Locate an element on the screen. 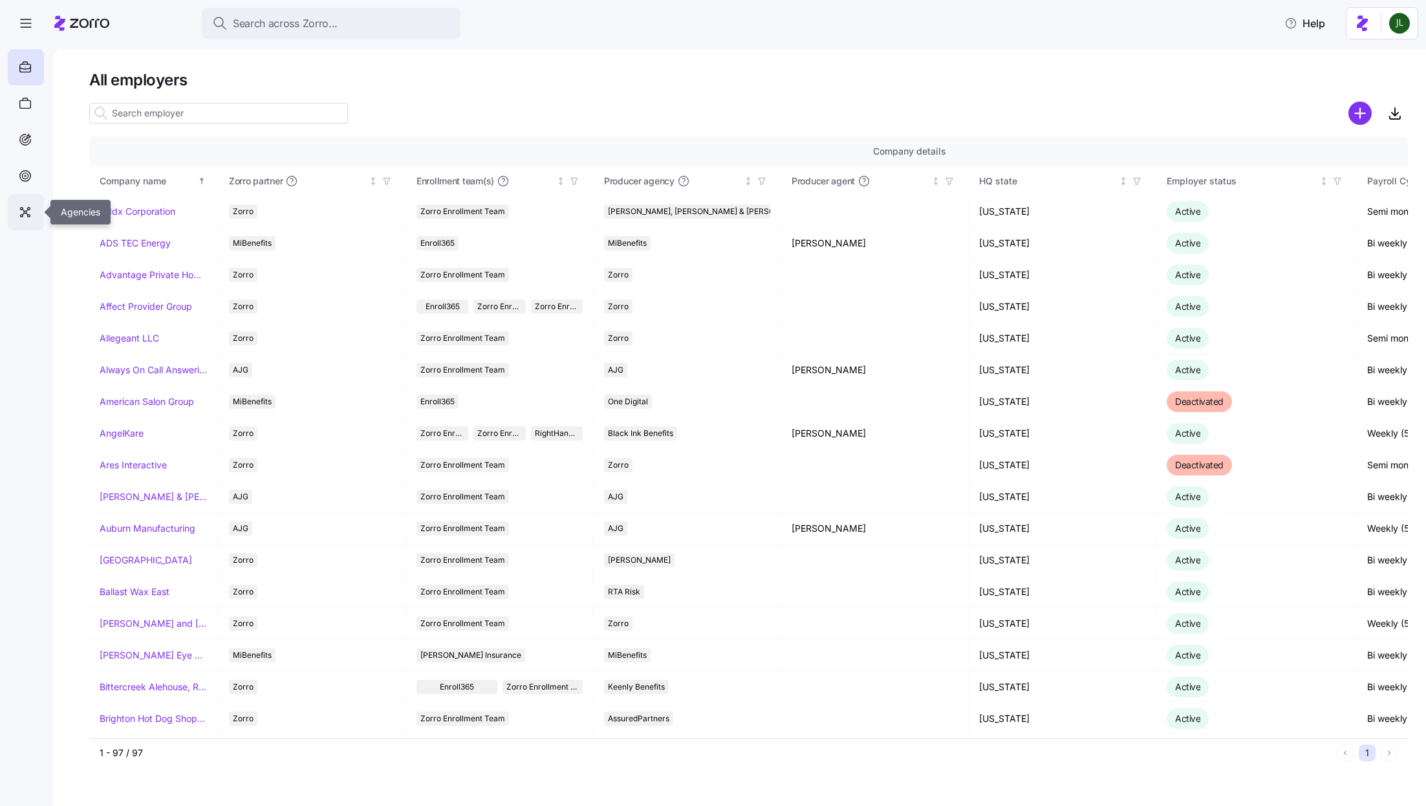 The image size is (1426, 806). th: Company nameSorted ascending is located at coordinates (154, 181).